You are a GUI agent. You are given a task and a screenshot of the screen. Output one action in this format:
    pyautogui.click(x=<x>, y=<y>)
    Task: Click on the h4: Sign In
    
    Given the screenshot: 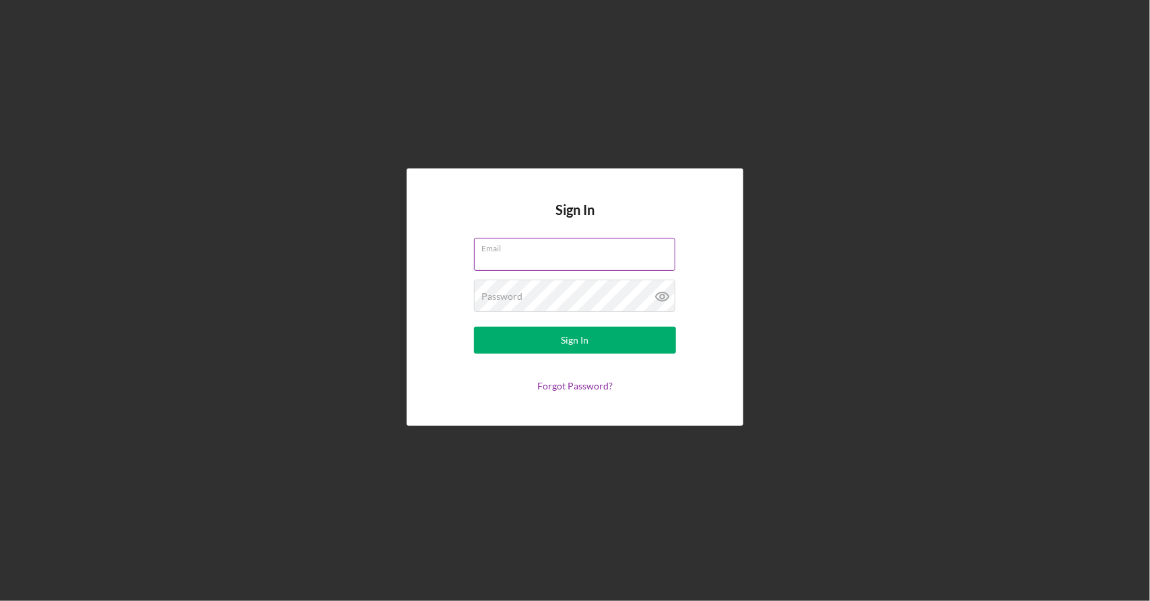 What is the action you would take?
    pyautogui.click(x=575, y=220)
    